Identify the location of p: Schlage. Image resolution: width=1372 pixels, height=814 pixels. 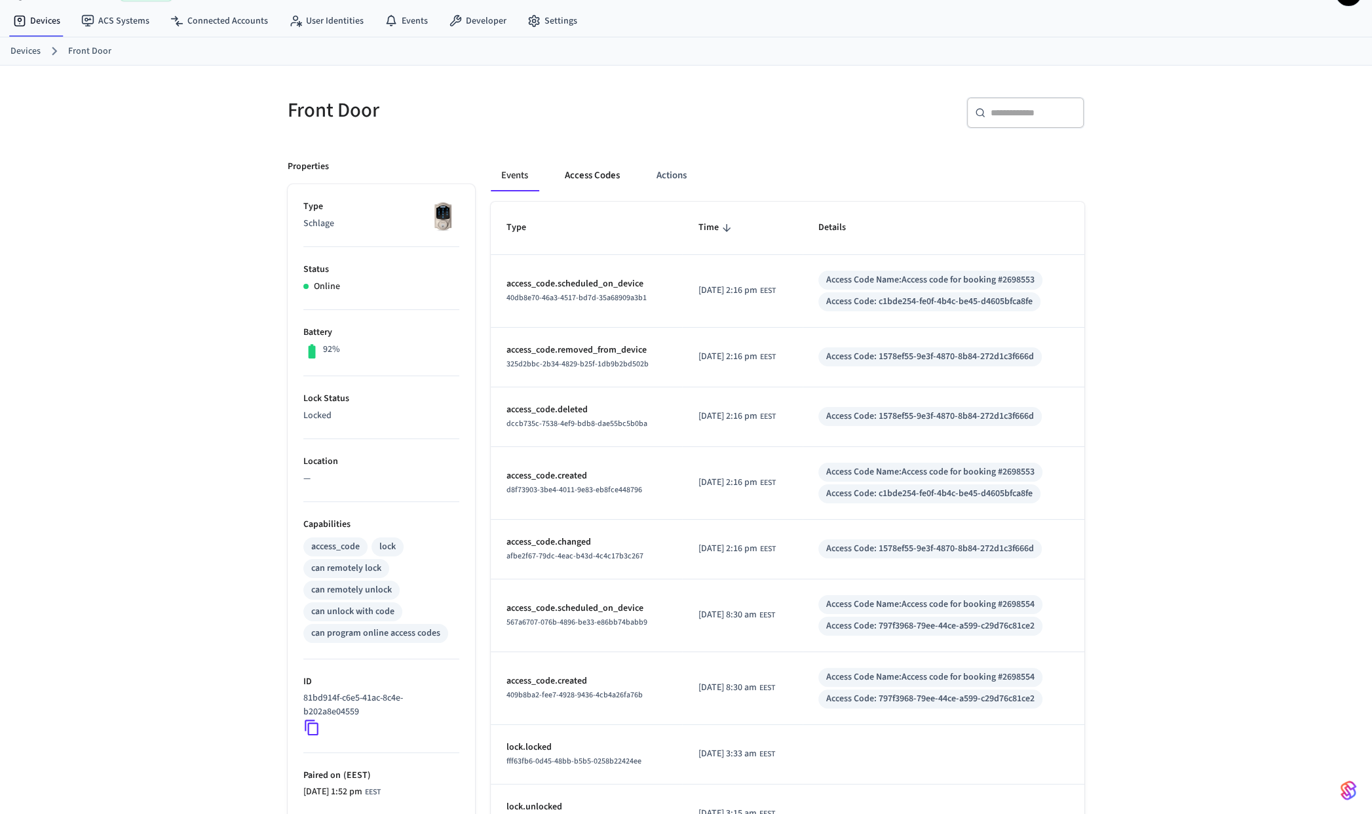
(381, 223).